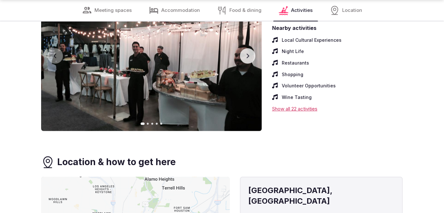 This screenshot has width=444, height=213. What do you see at coordinates (148, 124) in the screenshot?
I see `button: Go to slide 2` at bounding box center [148, 124].